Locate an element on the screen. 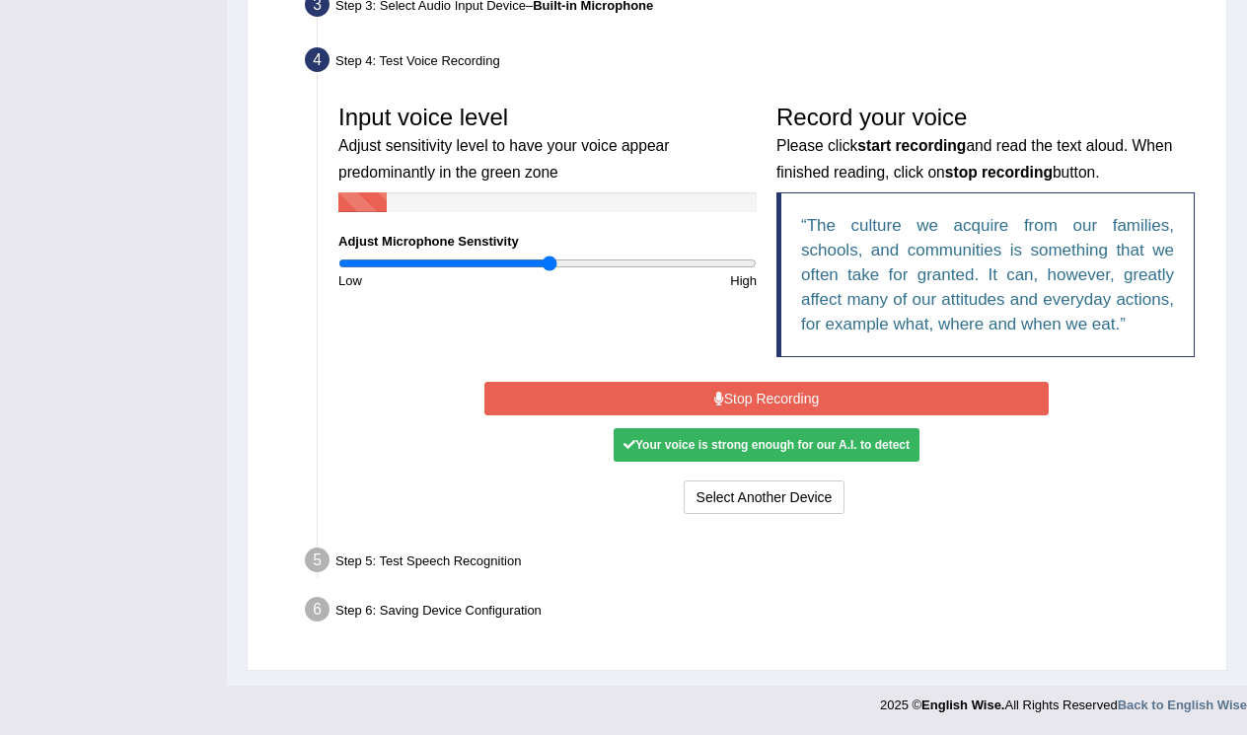 This screenshot has height=735, width=1247. button: Stop Recording is located at coordinates (766, 398).